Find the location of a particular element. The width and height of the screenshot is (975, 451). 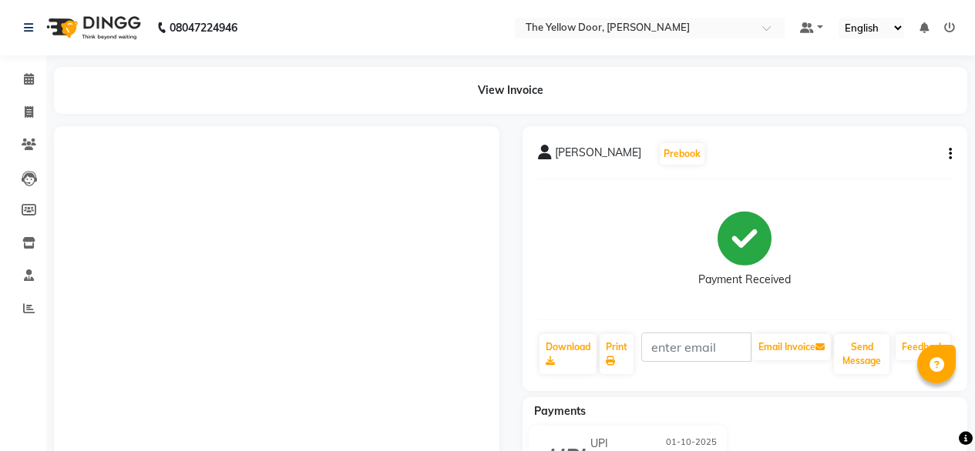

img: logo is located at coordinates (92, 28).